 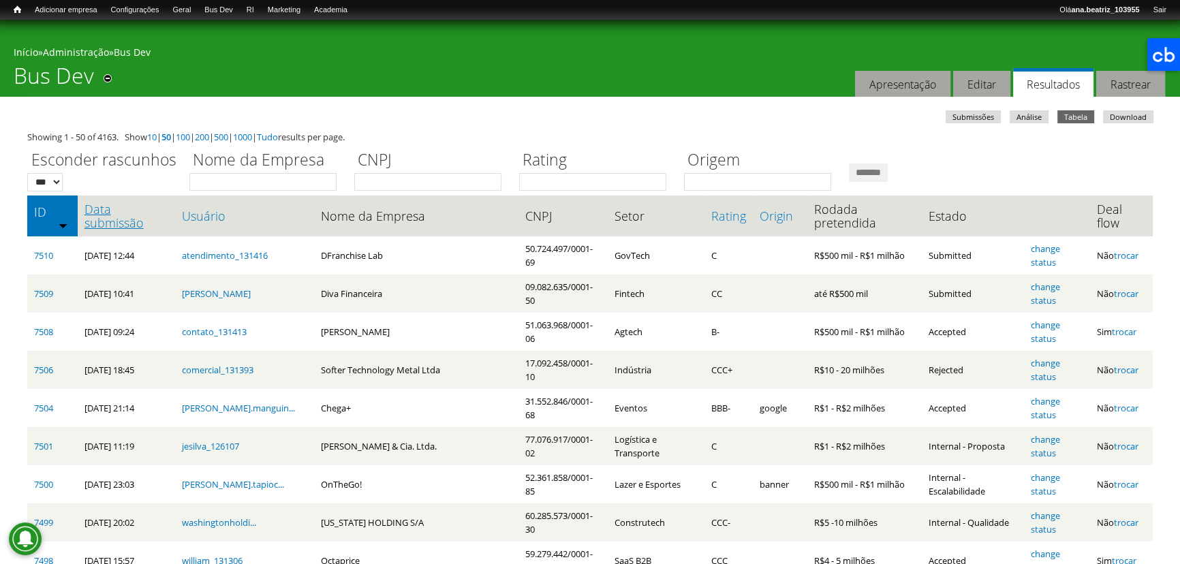 I want to click on a: Editar, so click(x=982, y=84).